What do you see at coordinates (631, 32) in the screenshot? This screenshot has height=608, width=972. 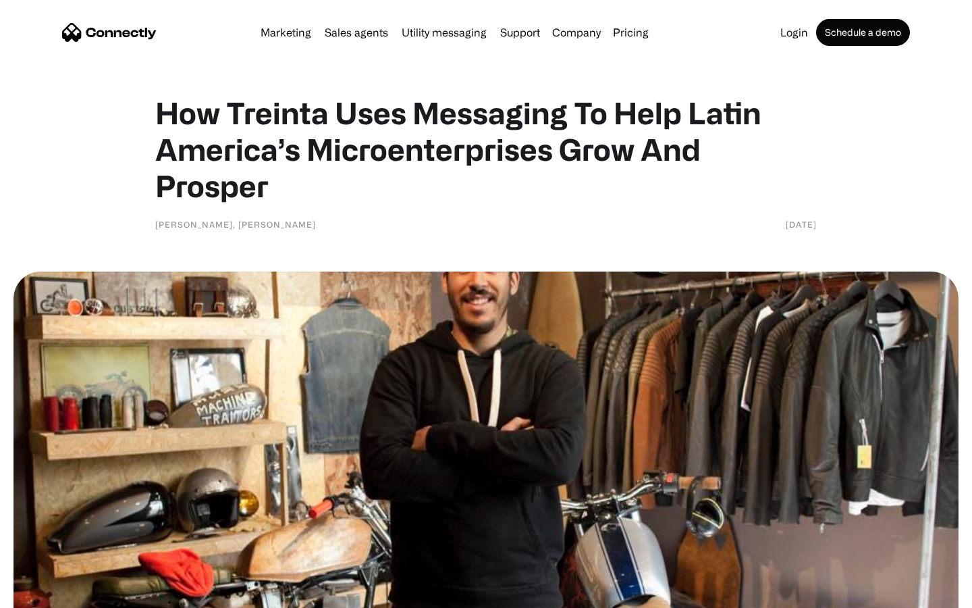 I see `a: Pricing` at bounding box center [631, 32].